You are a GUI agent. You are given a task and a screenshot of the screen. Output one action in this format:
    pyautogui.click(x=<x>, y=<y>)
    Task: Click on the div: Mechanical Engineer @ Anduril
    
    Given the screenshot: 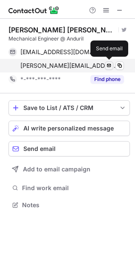 What is the action you would take?
    pyautogui.click(x=69, y=39)
    